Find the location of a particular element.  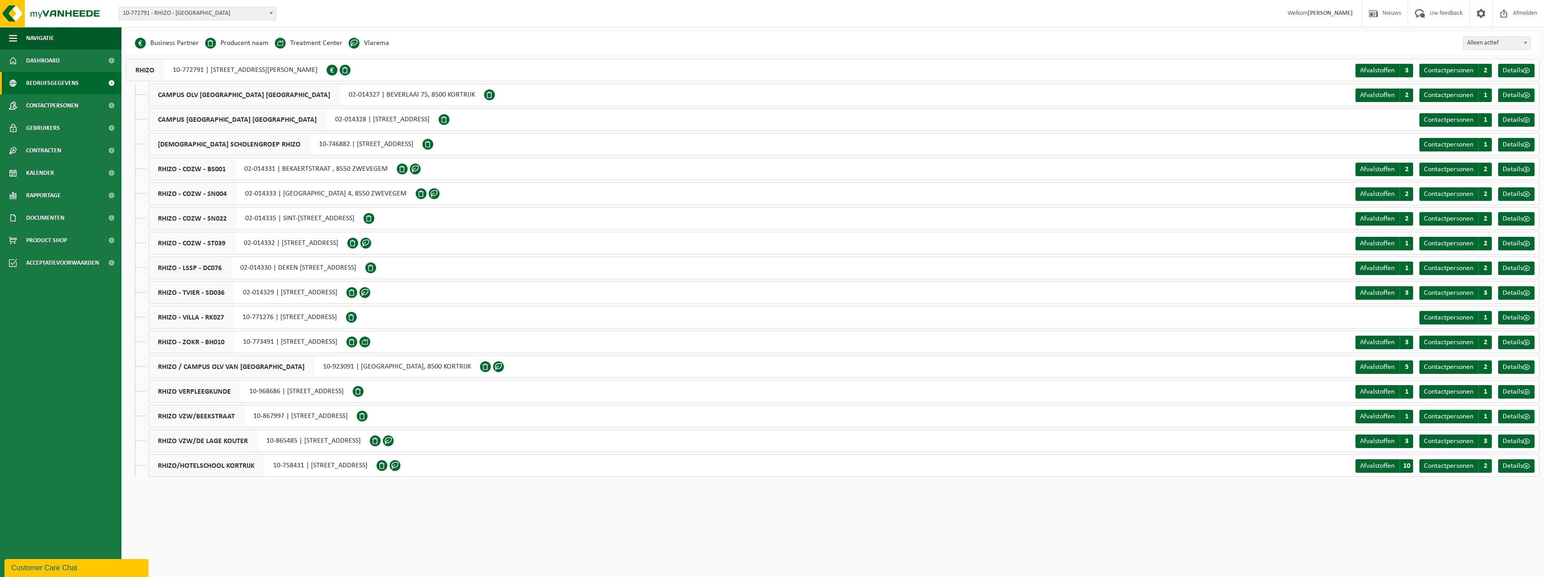

li: Treatment Center is located at coordinates (309, 43).